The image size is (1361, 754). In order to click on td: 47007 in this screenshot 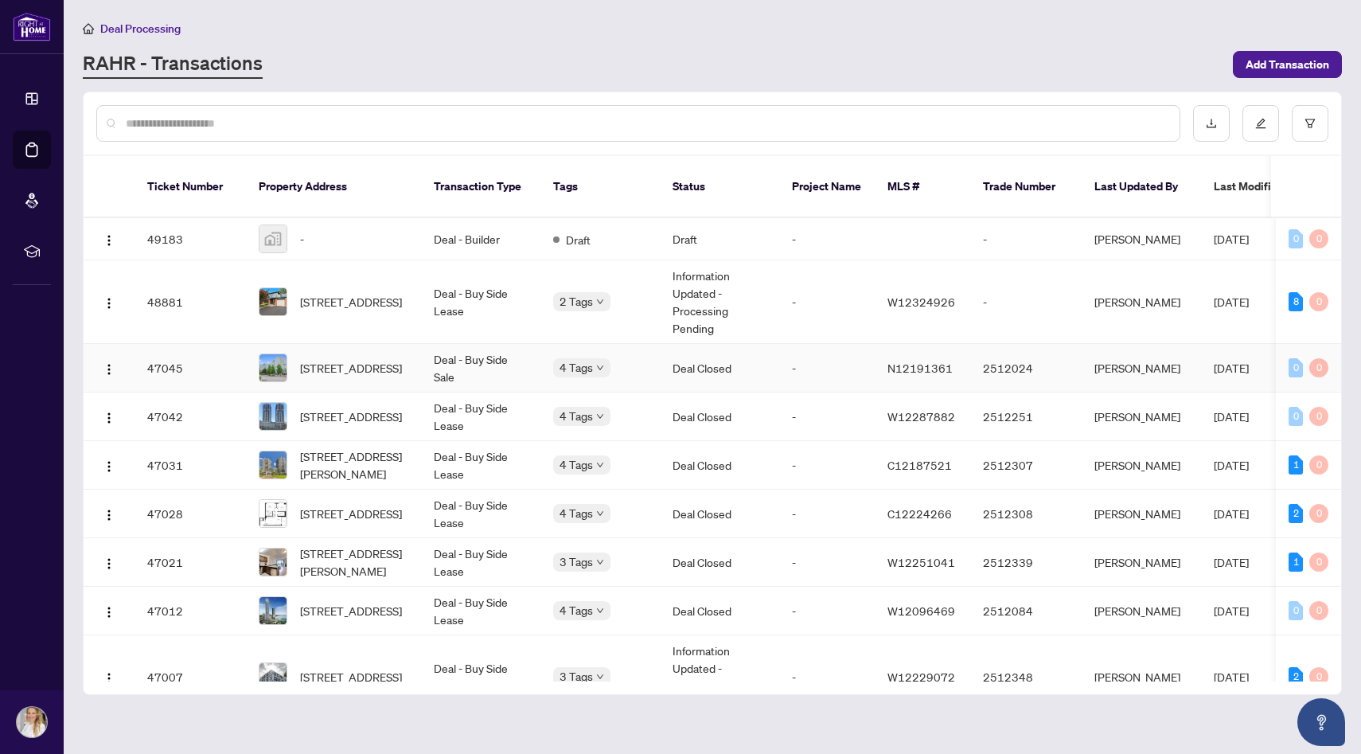, I will do `click(190, 676)`.